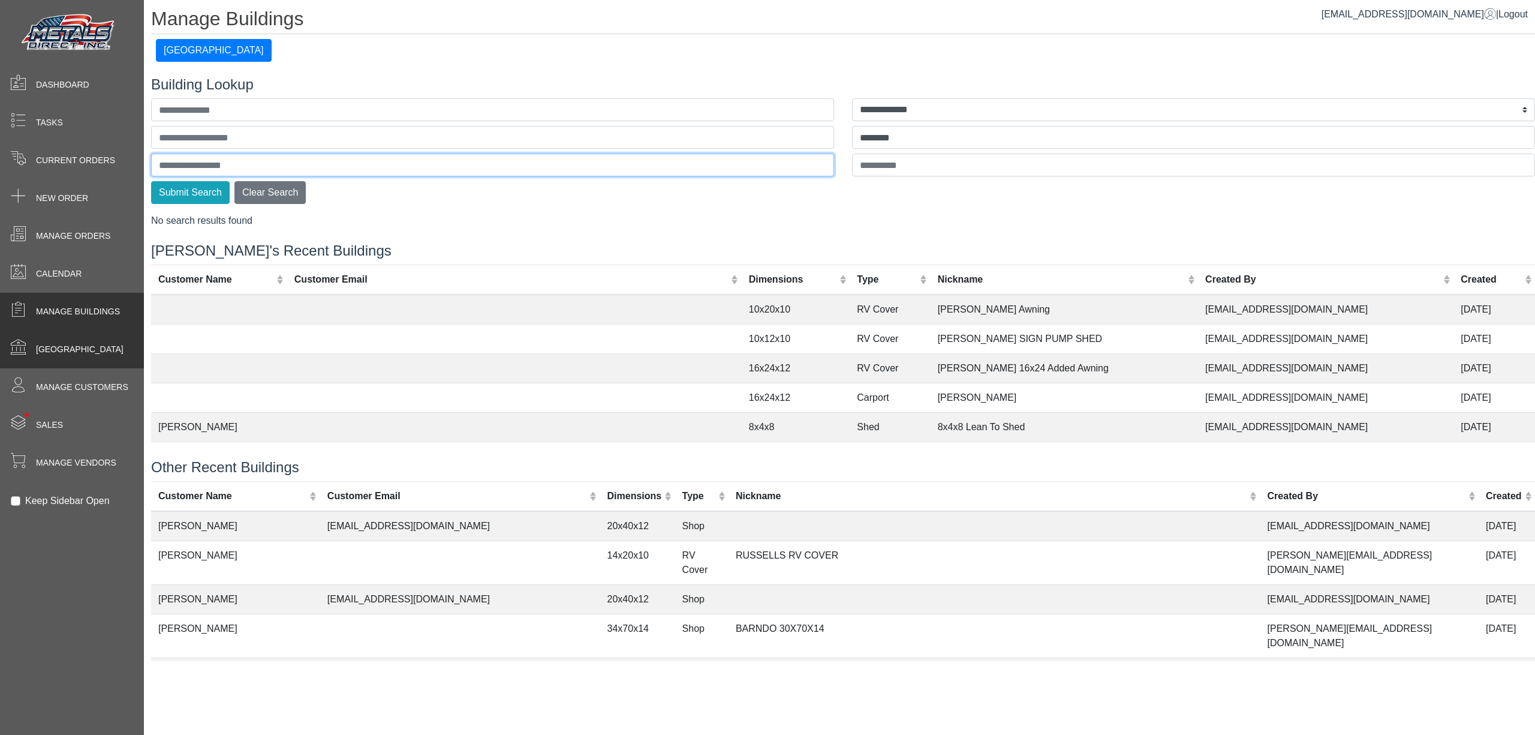 This screenshot has height=735, width=1535. Describe the element at coordinates (67, 501) in the screenshot. I see `label: Keep Sidebar Open` at that location.